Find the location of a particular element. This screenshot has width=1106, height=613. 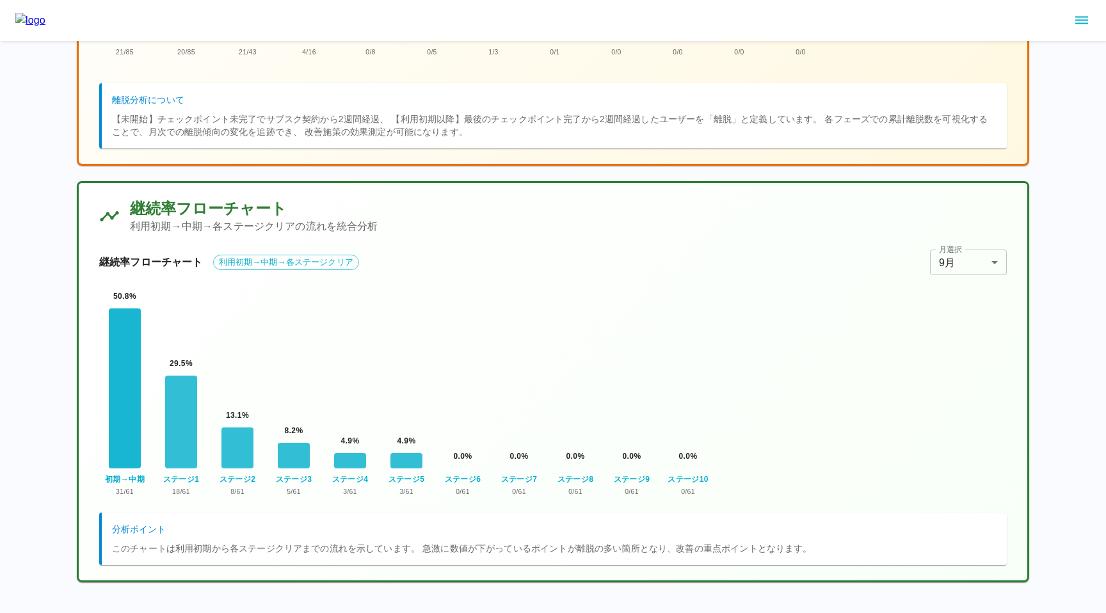

span: 1 / 3 is located at coordinates (493, 52).